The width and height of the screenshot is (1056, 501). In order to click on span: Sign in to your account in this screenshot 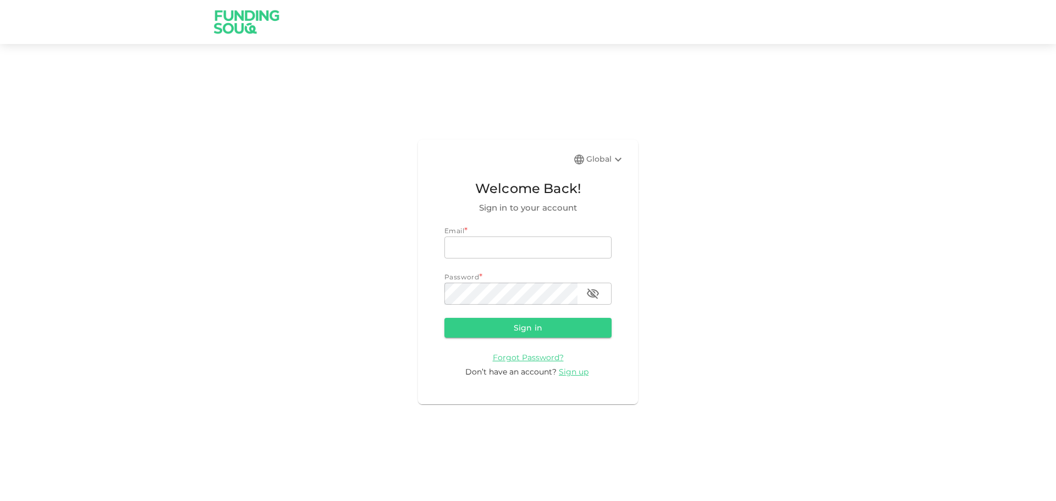, I will do `click(528, 208)`.